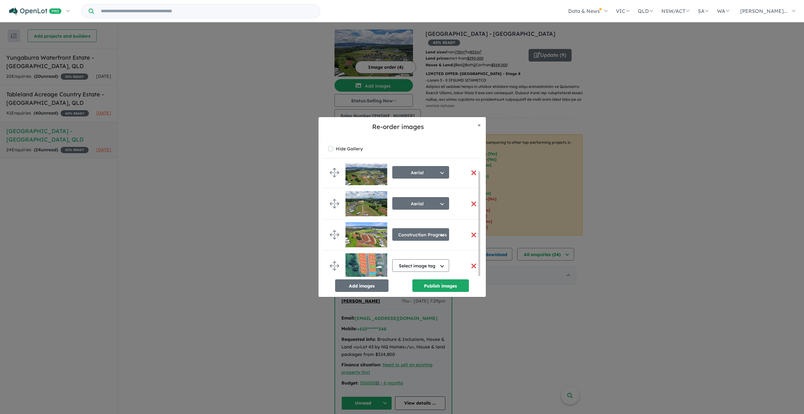 The height and width of the screenshot is (414, 804). Describe the element at coordinates (35, 11) in the screenshot. I see `img: Openlot PRO Logo White` at that location.